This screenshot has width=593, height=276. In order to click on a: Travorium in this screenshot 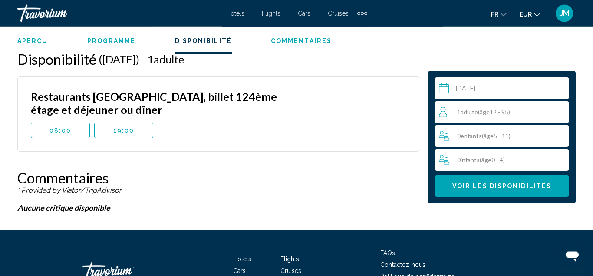, I will do `click(117, 13)`.